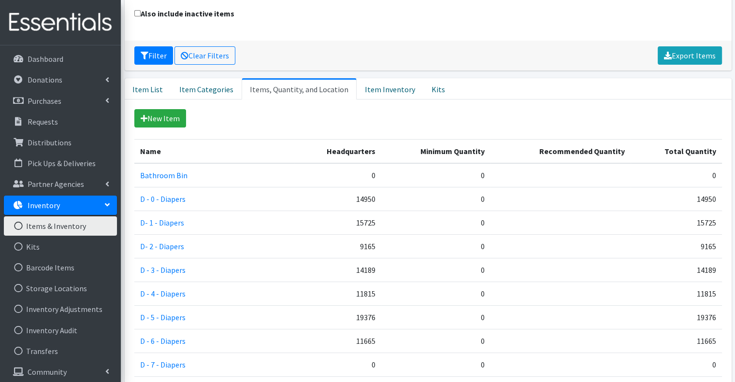 The width and height of the screenshot is (735, 382). Describe the element at coordinates (148, 89) in the screenshot. I see `a: Item List` at that location.